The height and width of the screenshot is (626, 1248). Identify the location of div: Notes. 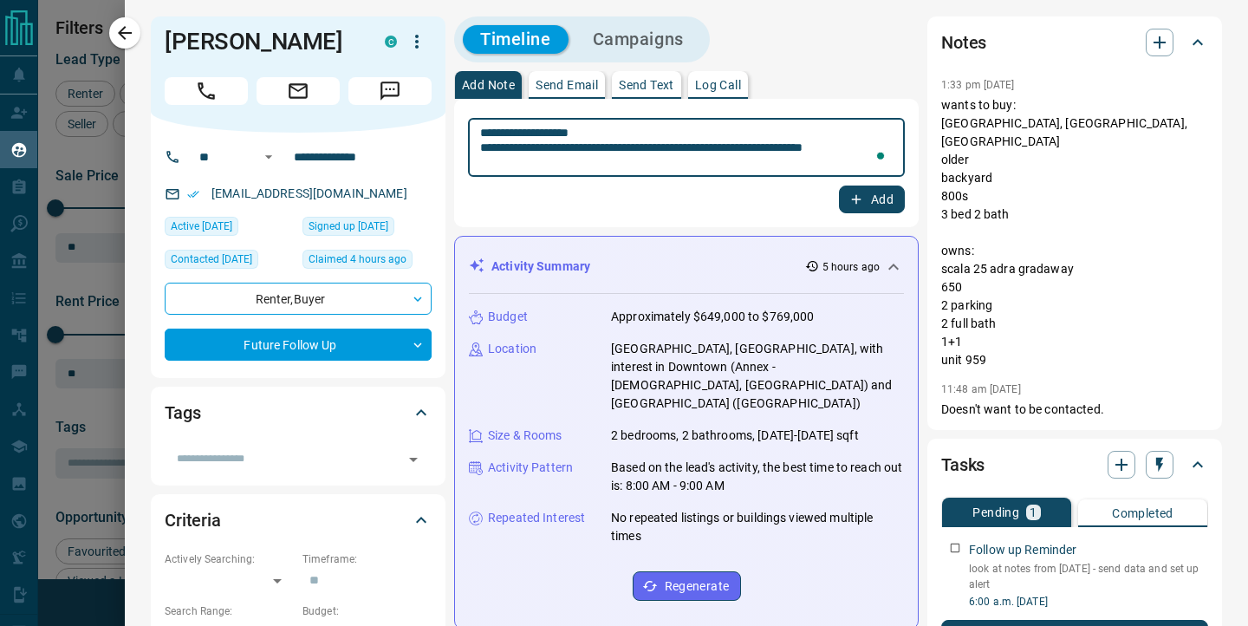
(1075, 42).